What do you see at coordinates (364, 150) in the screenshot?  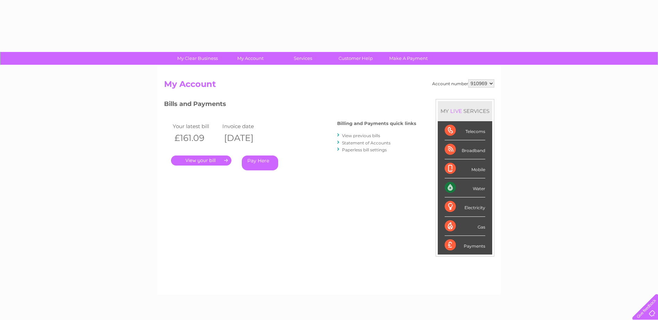 I see `a: Paperless bill settings` at bounding box center [364, 150].